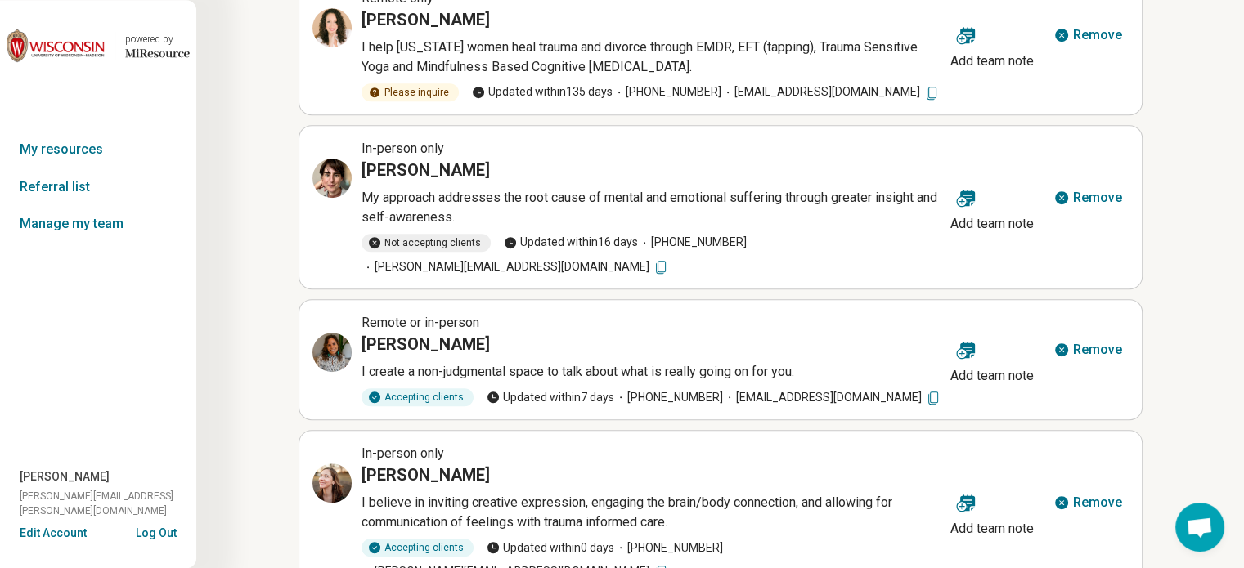 The image size is (1244, 568). Describe the element at coordinates (571, 242) in the screenshot. I see `span: Updated within 16 days` at that location.